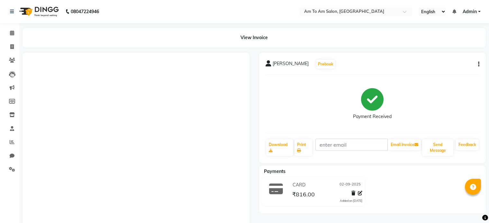 The height and width of the screenshot is (223, 489). What do you see at coordinates (303, 195) in the screenshot?
I see `span: ₹816.00` at bounding box center [303, 195].